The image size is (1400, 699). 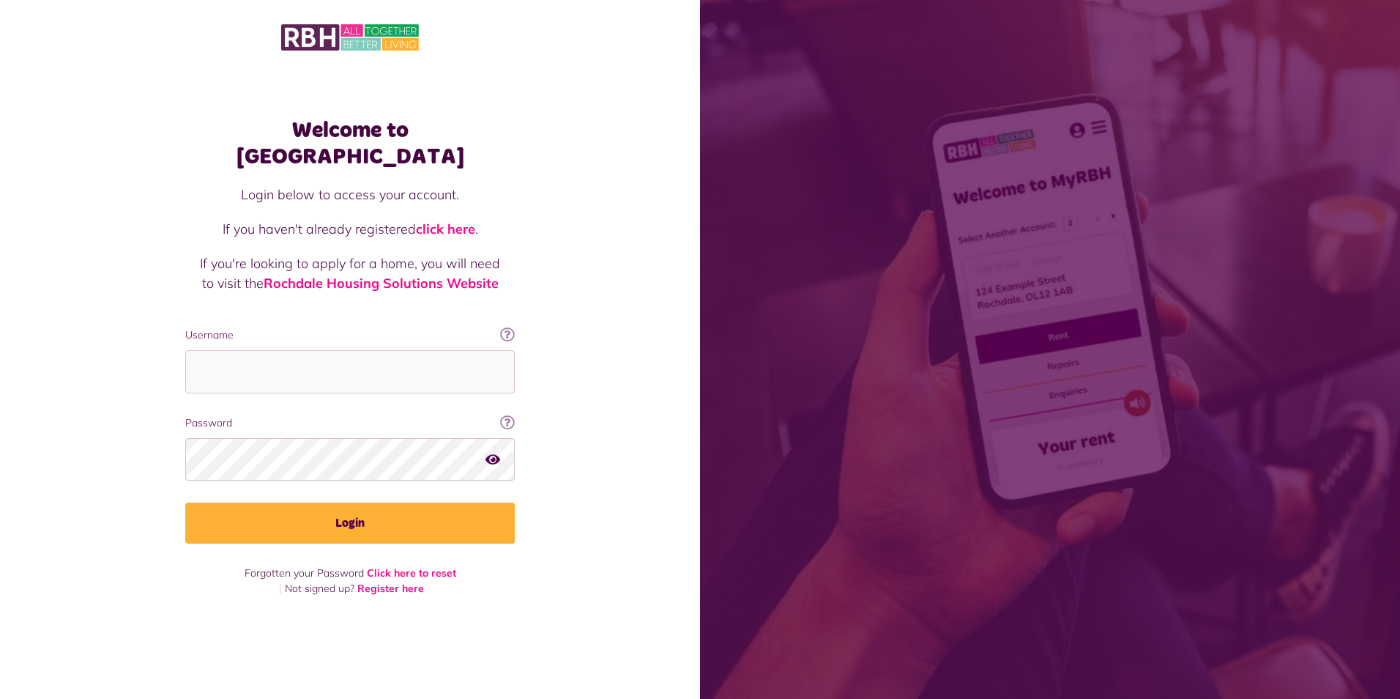 What do you see at coordinates (350, 228) in the screenshot?
I see `p: If you haven't already registered .` at bounding box center [350, 228].